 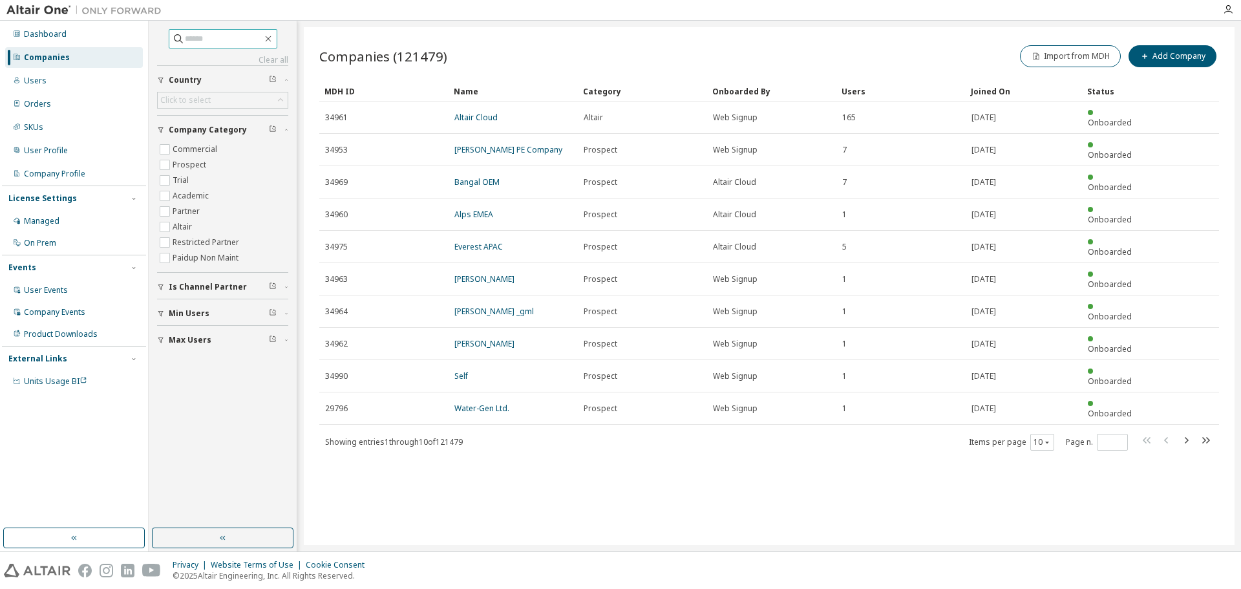 I want to click on div: Status, so click(x=1114, y=91).